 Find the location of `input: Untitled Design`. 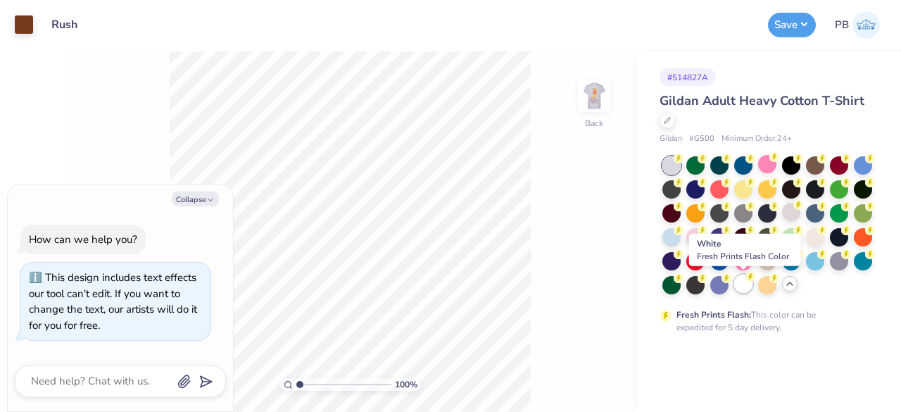

input: Untitled Design is located at coordinates (75, 25).